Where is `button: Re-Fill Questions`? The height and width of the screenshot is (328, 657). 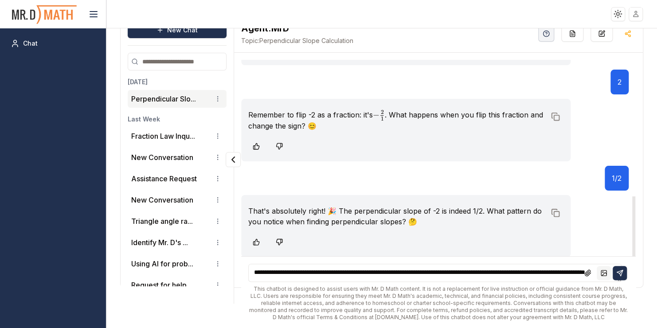 button: Re-Fill Questions is located at coordinates (572, 34).